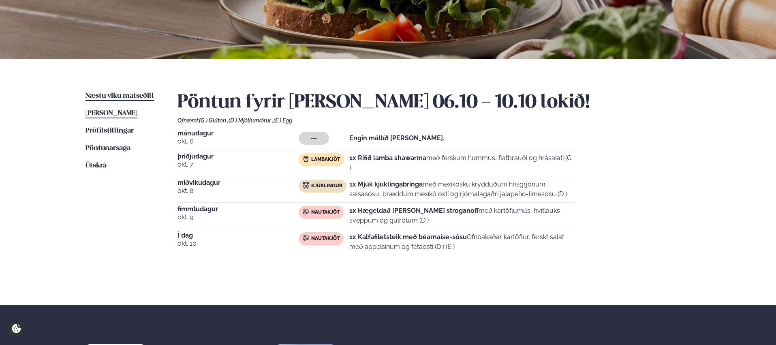 Image resolution: width=776 pixels, height=345 pixels. Describe the element at coordinates (238, 133) in the screenshot. I see `span: mánudagur` at that location.